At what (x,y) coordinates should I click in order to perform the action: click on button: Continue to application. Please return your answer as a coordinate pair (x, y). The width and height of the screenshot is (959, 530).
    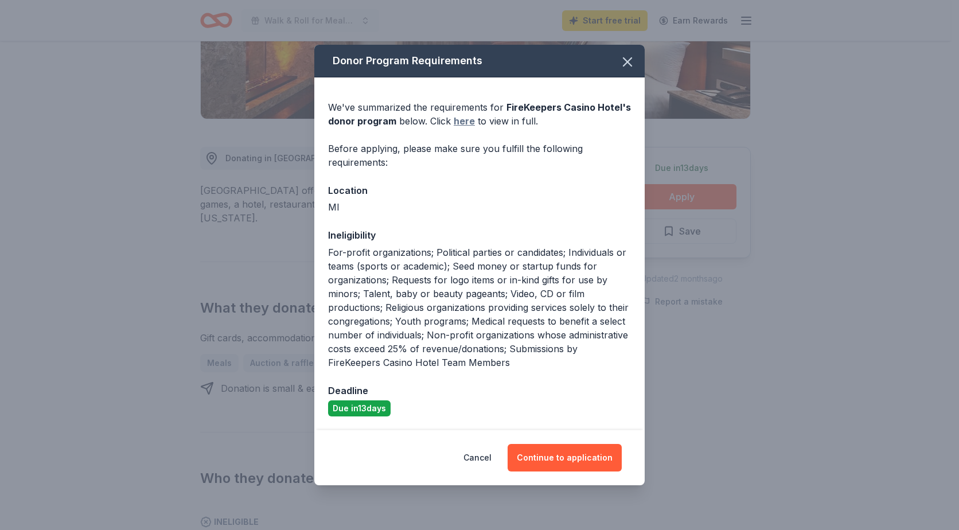
    Looking at the image, I should click on (564, 458).